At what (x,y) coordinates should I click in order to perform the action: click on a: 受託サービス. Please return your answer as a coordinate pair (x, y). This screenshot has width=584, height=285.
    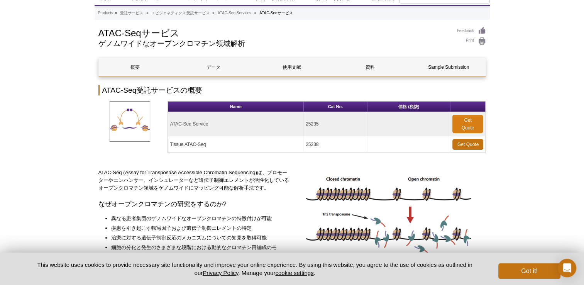
    Looking at the image, I should click on (132, 13).